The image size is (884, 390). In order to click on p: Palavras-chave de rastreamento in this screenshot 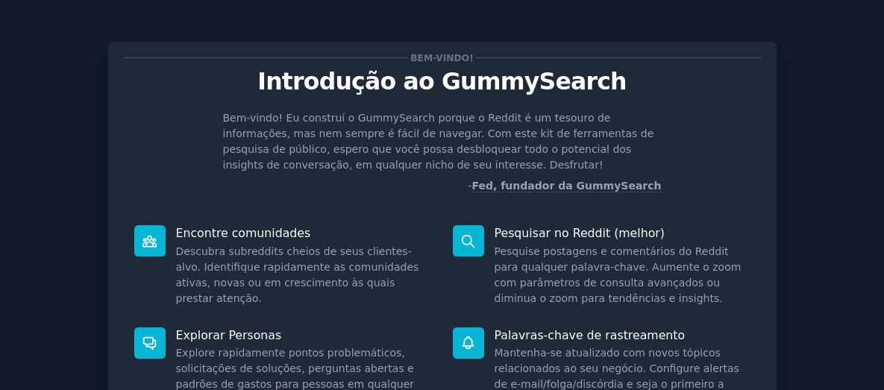, I will do `click(622, 335)`.